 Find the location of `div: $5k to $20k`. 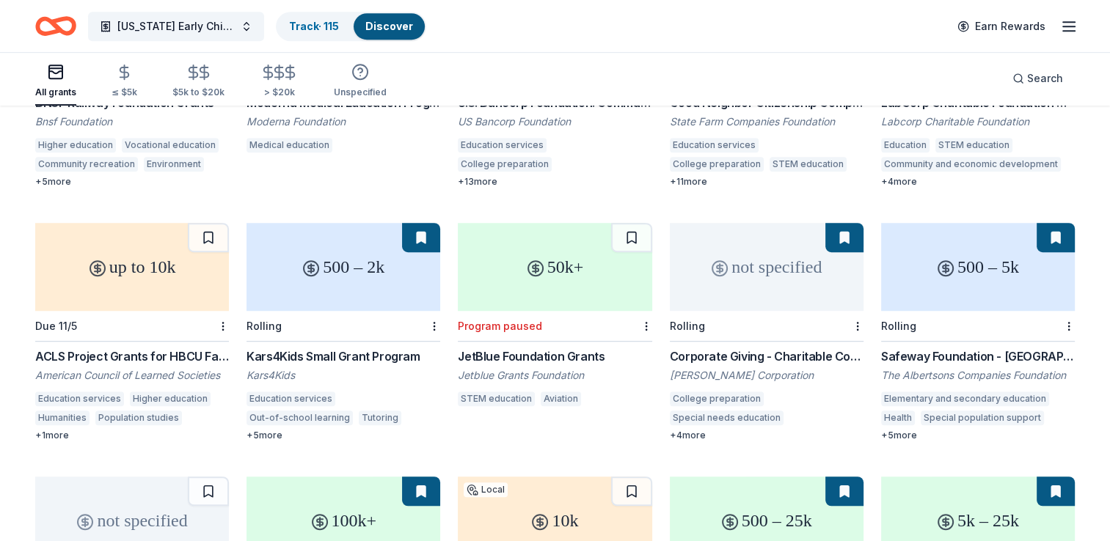

div: $5k to $20k is located at coordinates (198, 92).